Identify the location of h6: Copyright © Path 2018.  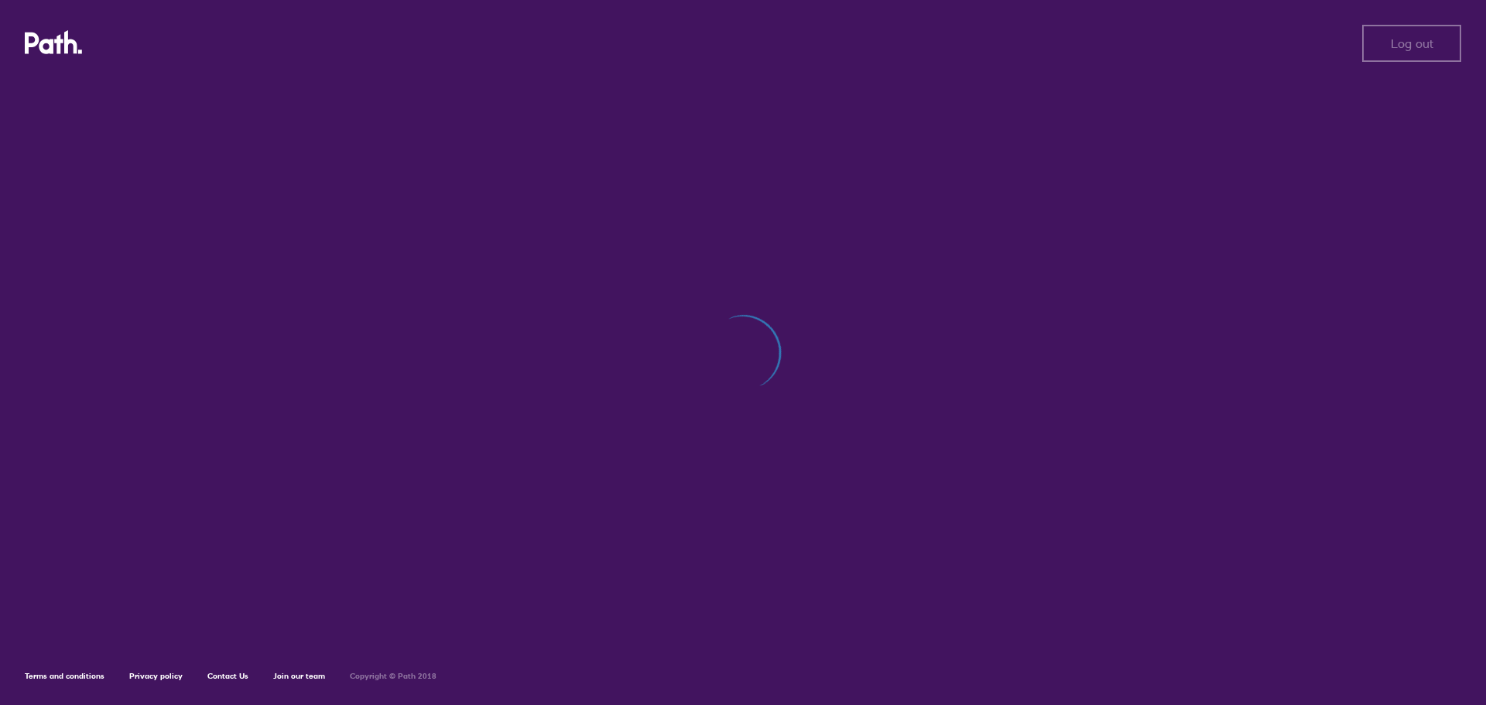
(393, 677).